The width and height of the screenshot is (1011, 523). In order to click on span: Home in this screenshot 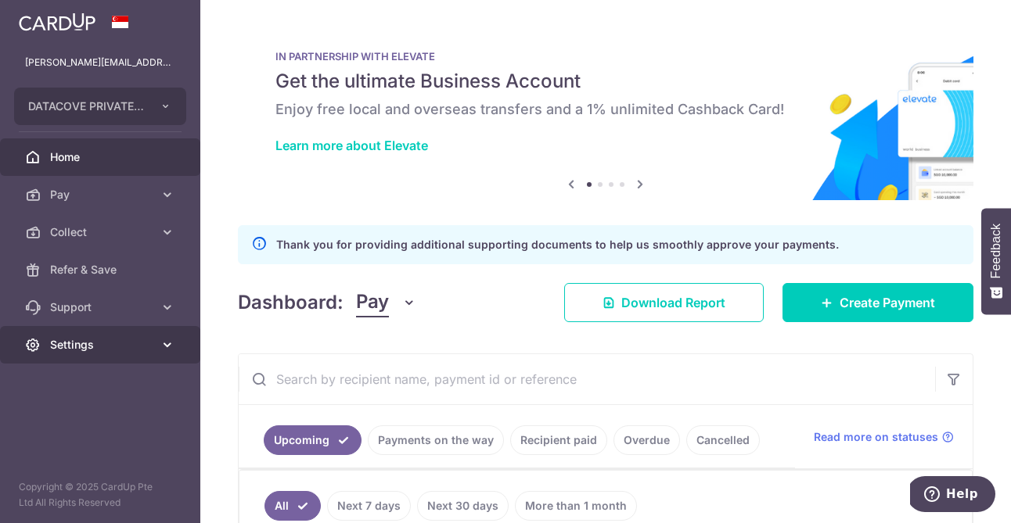, I will do `click(102, 157)`.